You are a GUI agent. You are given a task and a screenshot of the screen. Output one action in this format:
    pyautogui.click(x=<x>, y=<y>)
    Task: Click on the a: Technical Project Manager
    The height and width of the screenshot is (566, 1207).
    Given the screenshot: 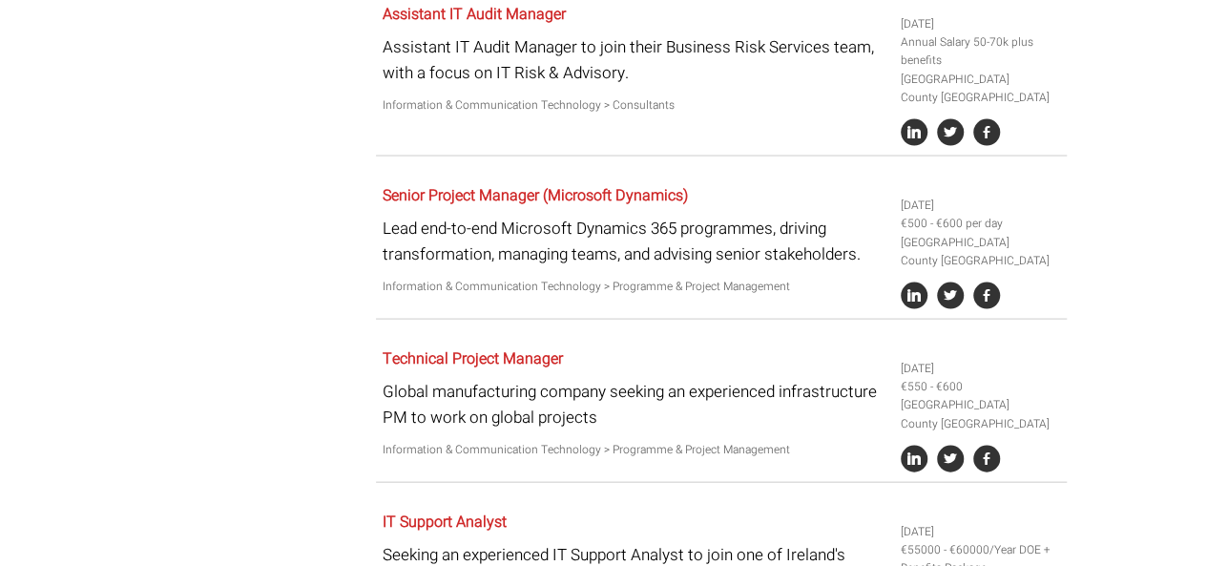 What is the action you would take?
    pyautogui.click(x=472, y=359)
    